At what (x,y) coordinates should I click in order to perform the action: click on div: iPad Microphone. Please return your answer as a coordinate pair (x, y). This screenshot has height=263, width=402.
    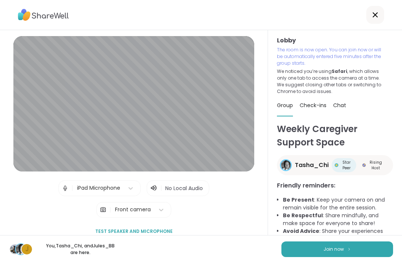
    Looking at the image, I should click on (99, 188).